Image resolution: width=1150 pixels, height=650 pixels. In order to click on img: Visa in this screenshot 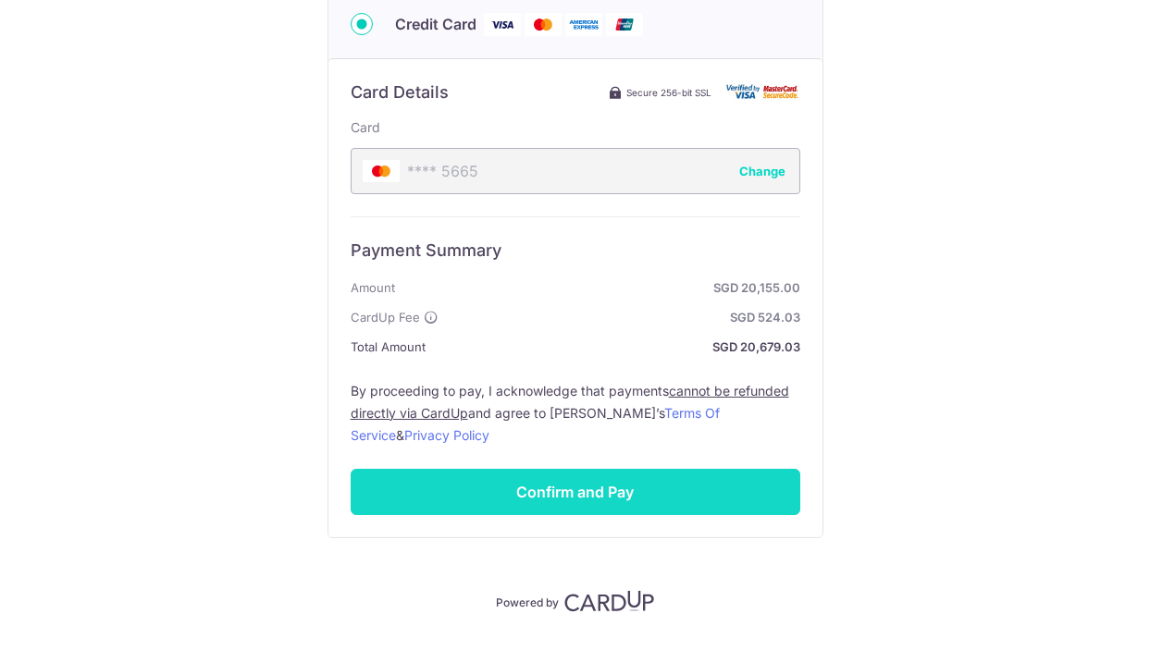, I will do `click(502, 24)`.